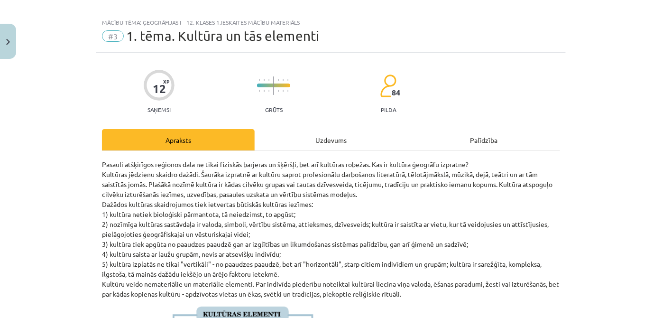  What do you see at coordinates (388, 110) in the screenshot?
I see `p: pilda` at bounding box center [388, 110].